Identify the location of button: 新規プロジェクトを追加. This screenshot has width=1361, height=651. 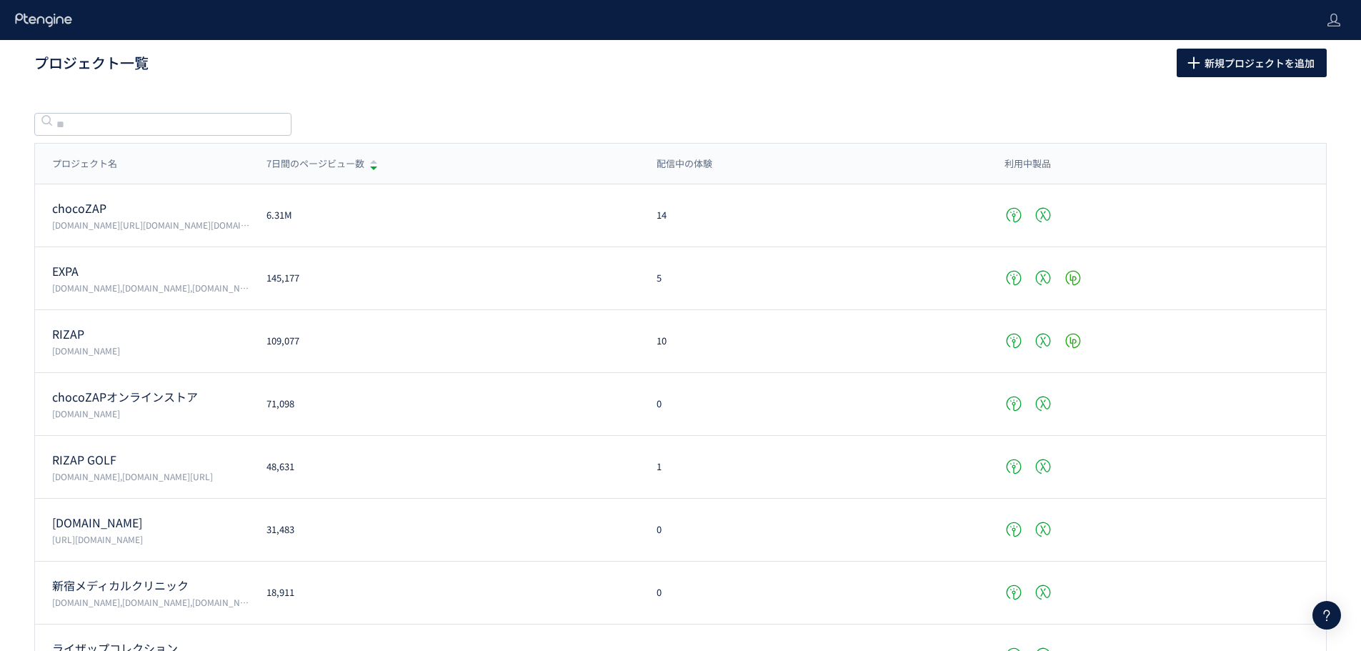
(1252, 63).